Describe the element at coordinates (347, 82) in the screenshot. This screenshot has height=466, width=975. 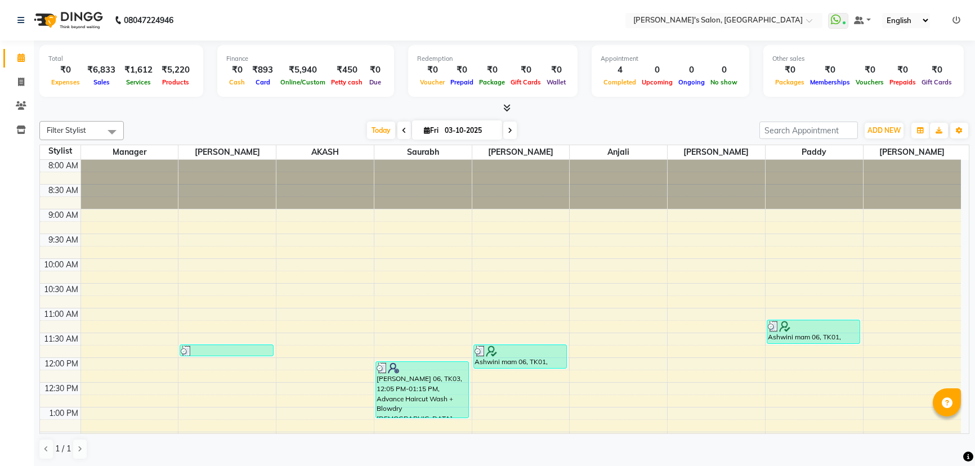
I see `span: Petty cash` at that location.